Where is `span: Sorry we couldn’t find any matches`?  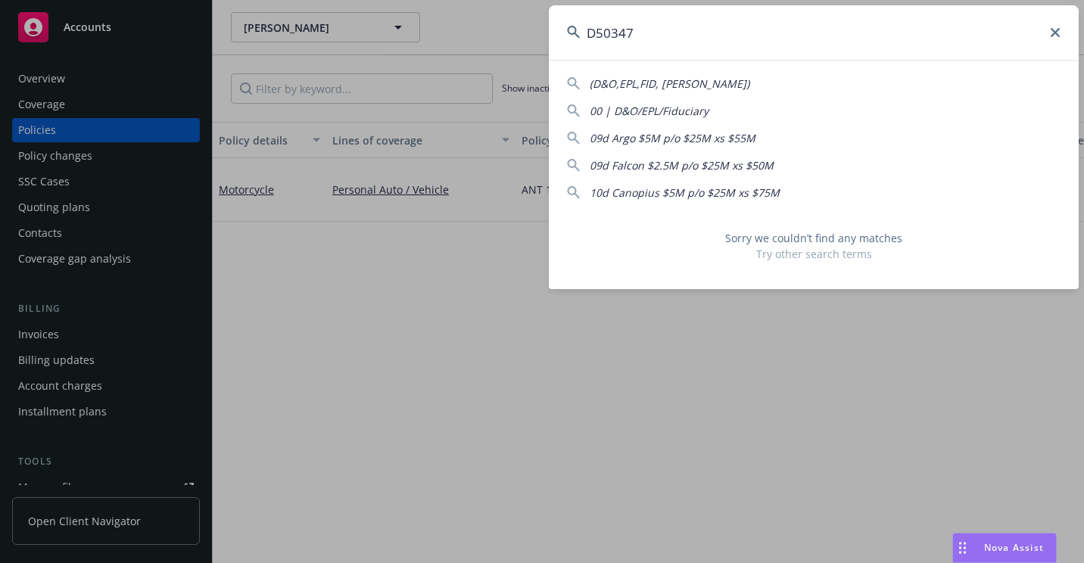 span: Sorry we couldn’t find any matches is located at coordinates (814, 238).